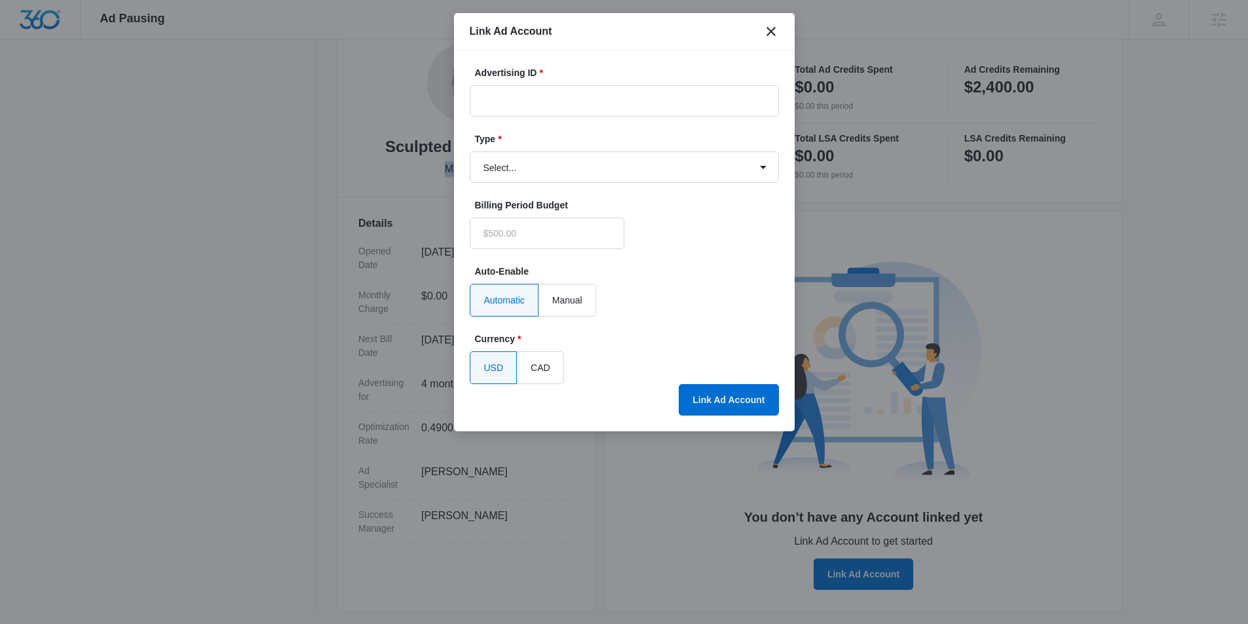  I want to click on button: close, so click(771, 31).